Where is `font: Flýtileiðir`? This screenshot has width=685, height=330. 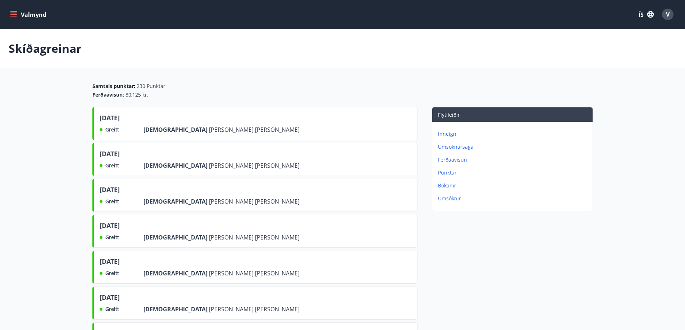 font: Flýtileiðir is located at coordinates (449, 115).